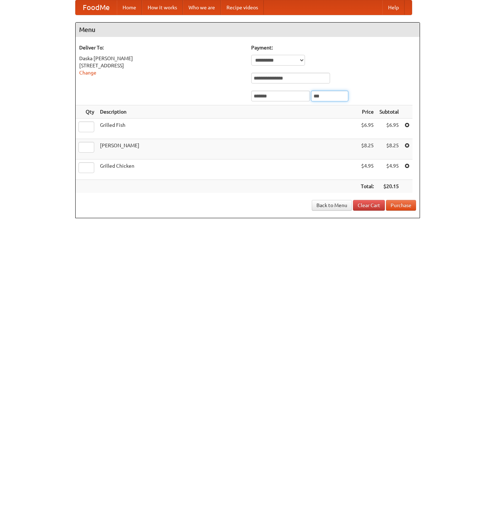 This screenshot has width=487, height=507. What do you see at coordinates (242, 8) in the screenshot?
I see `a: Recipe videos` at bounding box center [242, 8].